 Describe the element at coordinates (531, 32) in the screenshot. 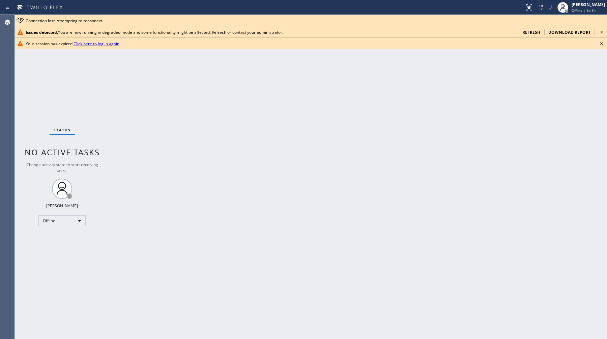

I see `span: refresh` at that location.